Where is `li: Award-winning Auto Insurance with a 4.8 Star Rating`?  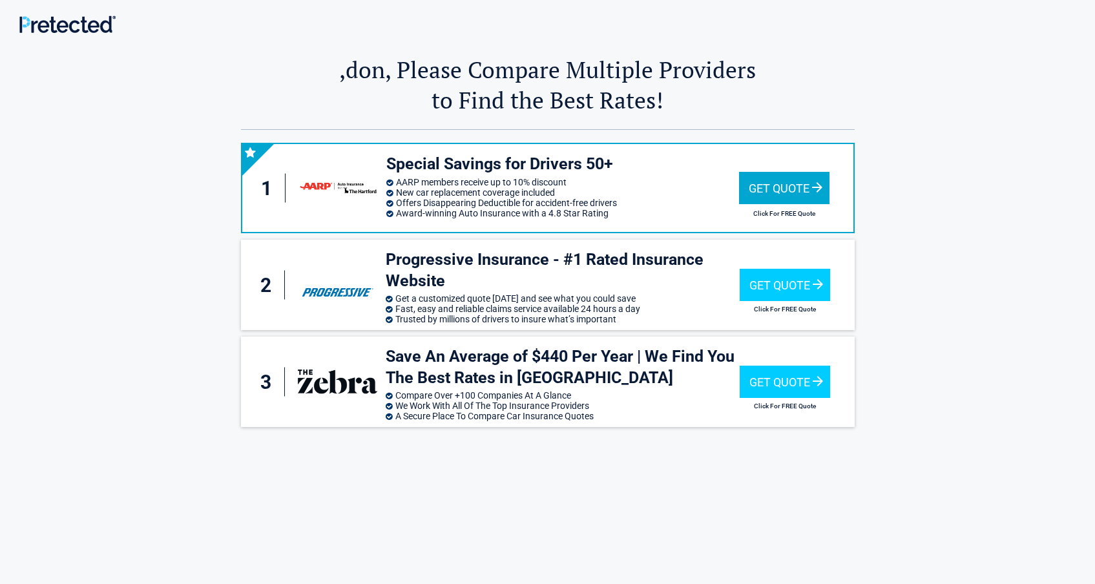 li: Award-winning Auto Insurance with a 4.8 Star Rating is located at coordinates (563, 213).